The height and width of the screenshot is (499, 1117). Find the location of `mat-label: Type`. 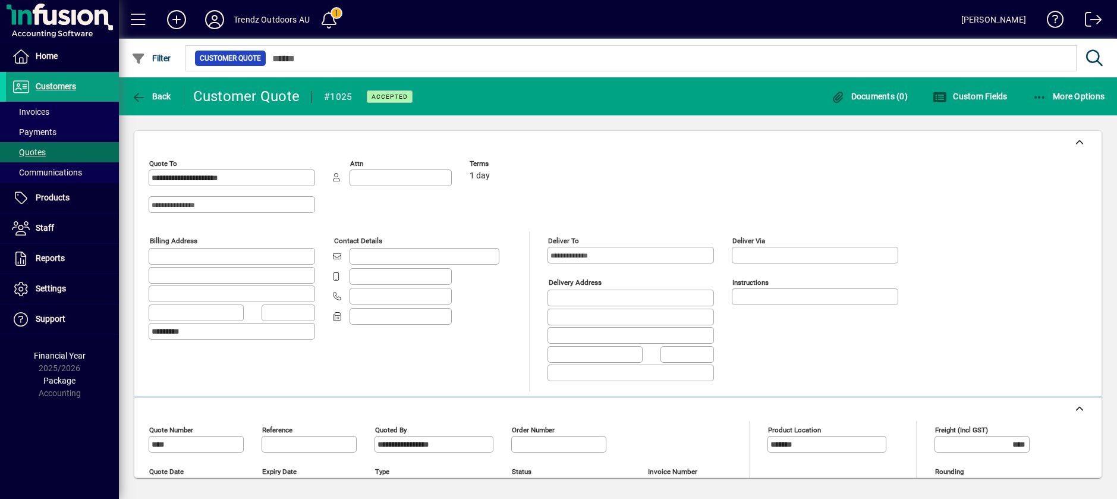

mat-label: Type is located at coordinates (382, 471).